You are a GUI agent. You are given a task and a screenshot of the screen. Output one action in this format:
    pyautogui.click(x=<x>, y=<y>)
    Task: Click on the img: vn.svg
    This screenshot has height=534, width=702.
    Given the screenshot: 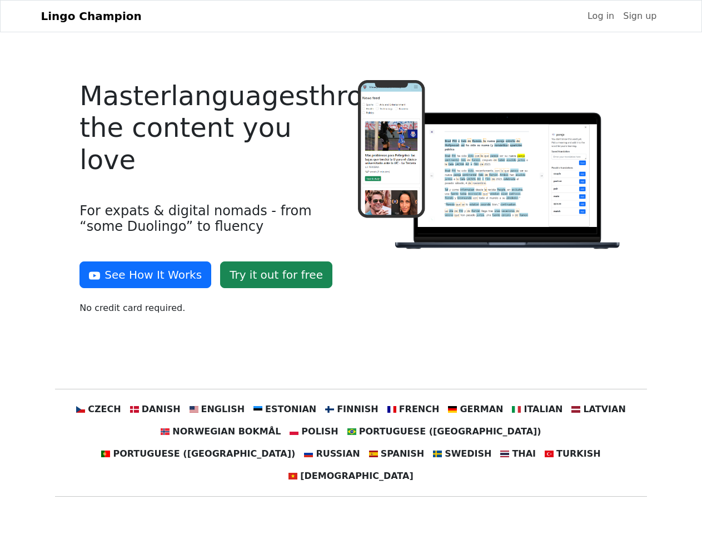 What is the action you would take?
    pyautogui.click(x=293, y=476)
    